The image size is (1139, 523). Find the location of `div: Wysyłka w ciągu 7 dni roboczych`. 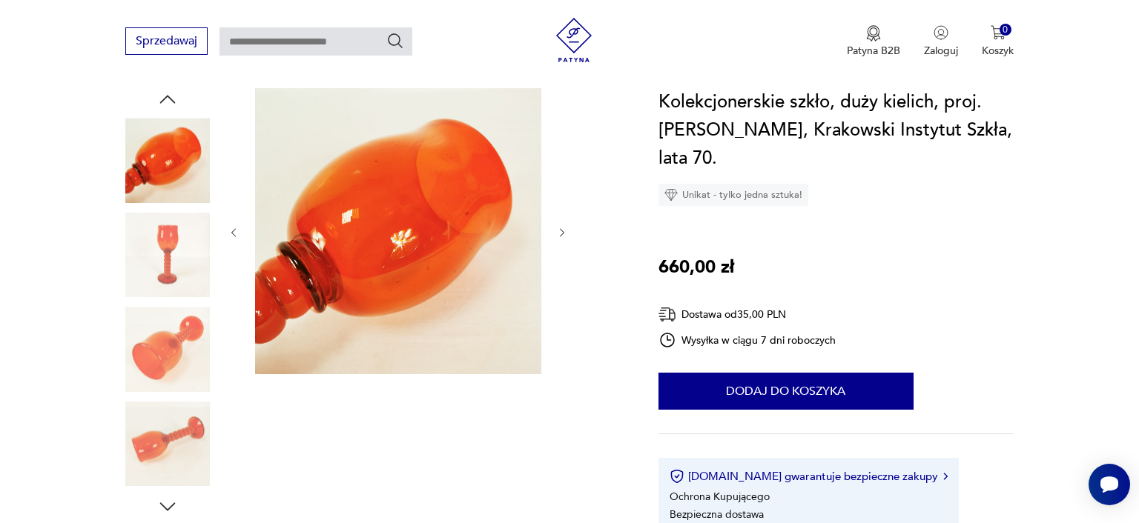

div: Wysyłka w ciągu 7 dni roboczych is located at coordinates (747, 340).